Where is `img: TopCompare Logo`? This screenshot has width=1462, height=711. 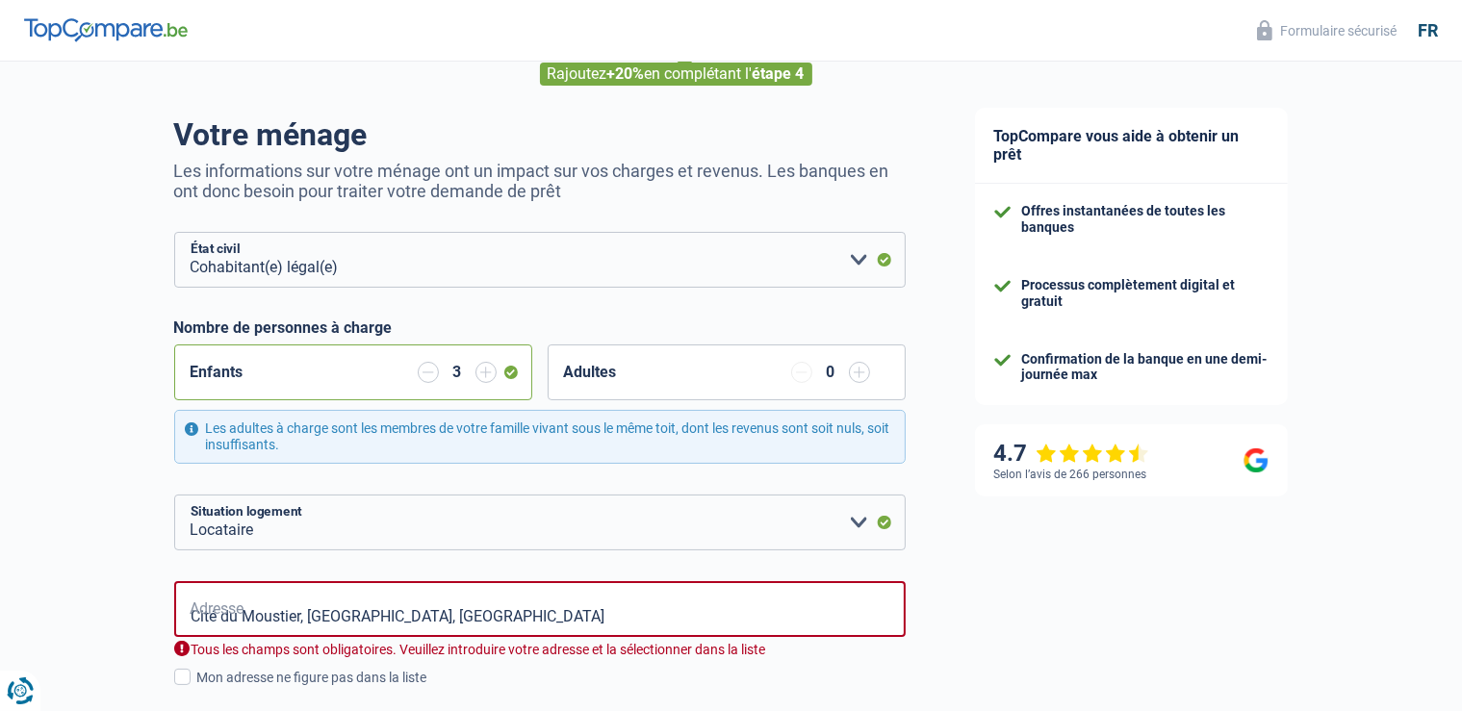 img: TopCompare Logo is located at coordinates (106, 30).